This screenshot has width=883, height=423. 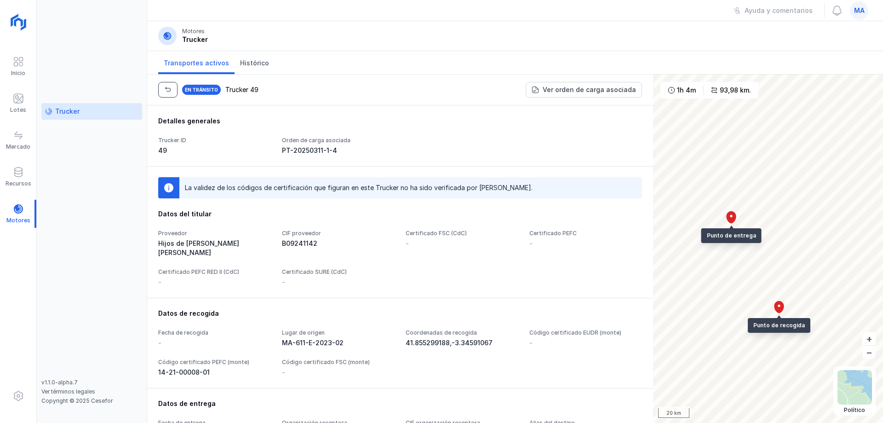 I want to click on a: Transportes activos, so click(x=196, y=63).